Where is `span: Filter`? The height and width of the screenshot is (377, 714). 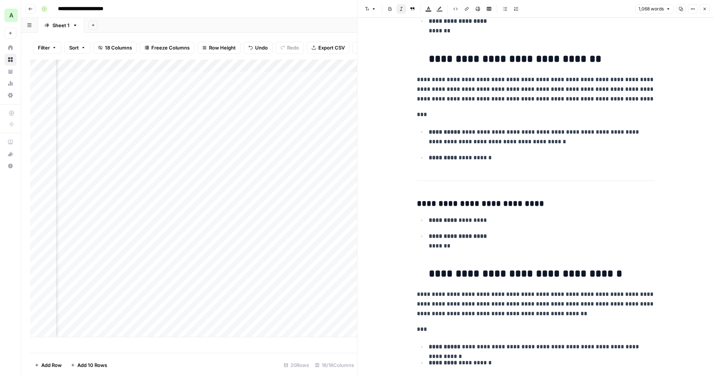 span: Filter is located at coordinates (44, 48).